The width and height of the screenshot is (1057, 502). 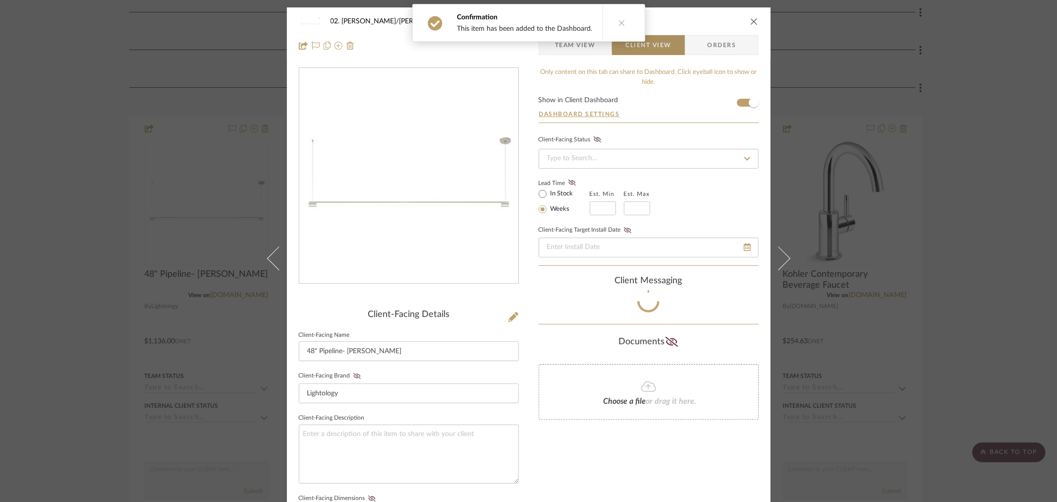 I want to click on div: Client-Facing Status, so click(x=571, y=140).